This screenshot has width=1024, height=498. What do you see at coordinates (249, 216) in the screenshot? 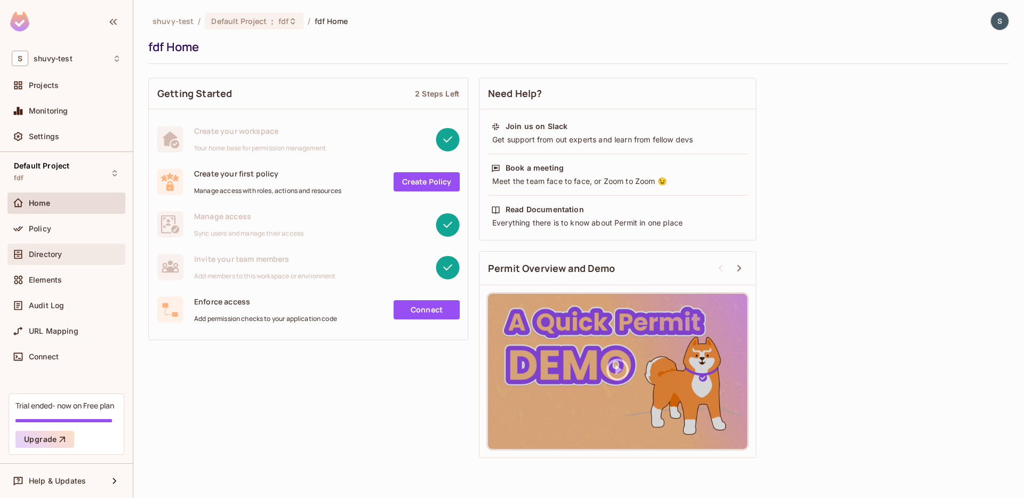
I see `span: Manage access` at bounding box center [249, 216].